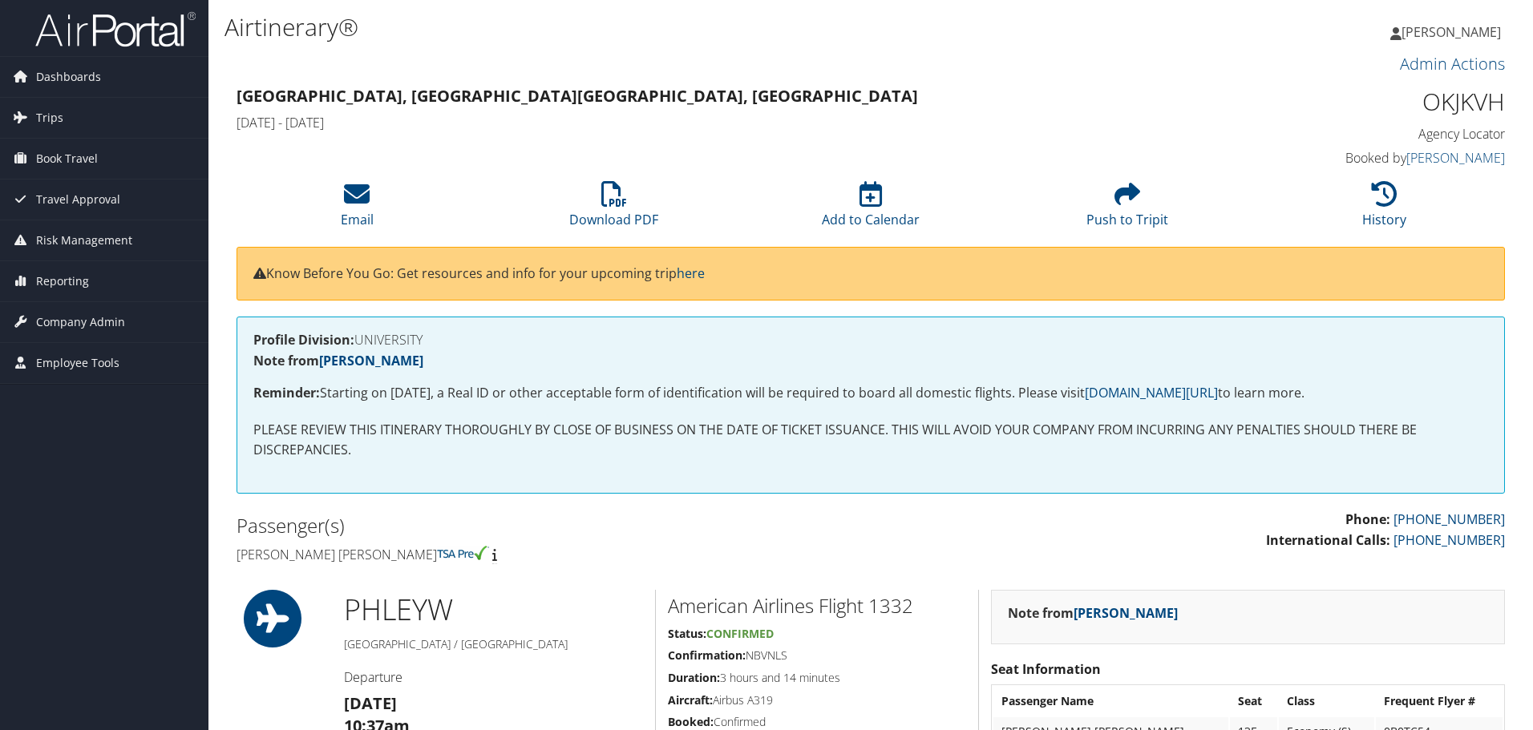 The image size is (1533, 730). What do you see at coordinates (1127, 209) in the screenshot?
I see `a: Push to Tripit` at bounding box center [1127, 209].